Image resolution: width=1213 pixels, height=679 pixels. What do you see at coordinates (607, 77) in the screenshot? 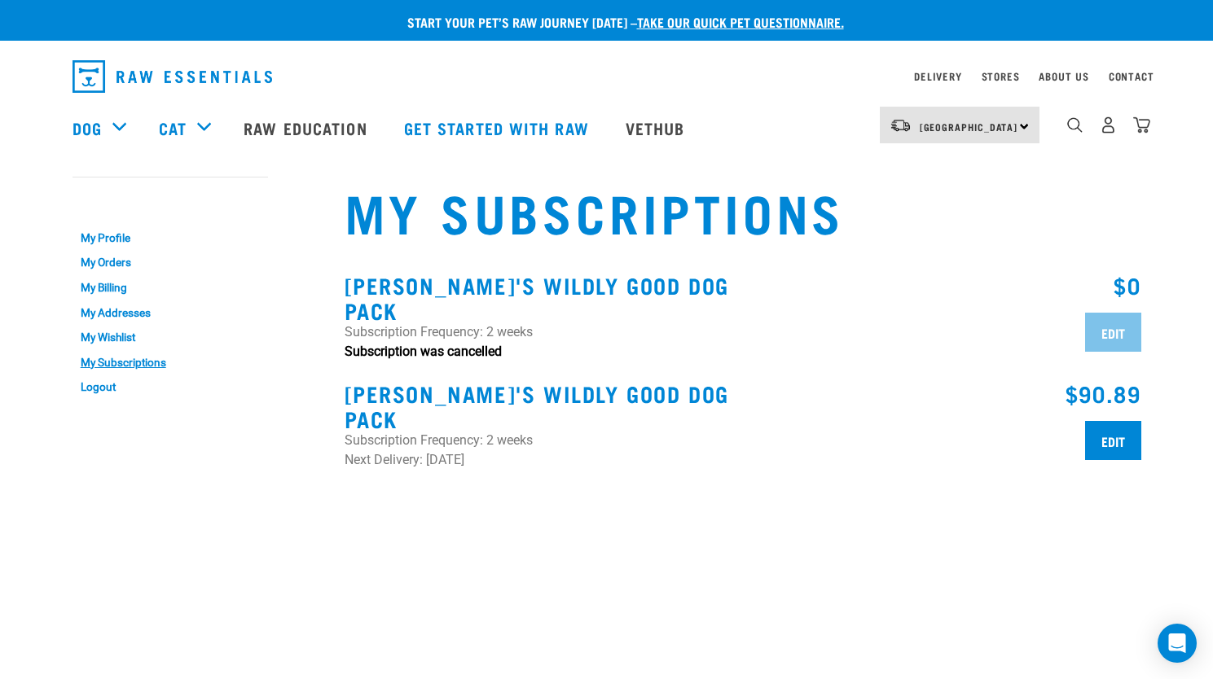
I see `nav: dropdown navigation` at bounding box center [607, 77].